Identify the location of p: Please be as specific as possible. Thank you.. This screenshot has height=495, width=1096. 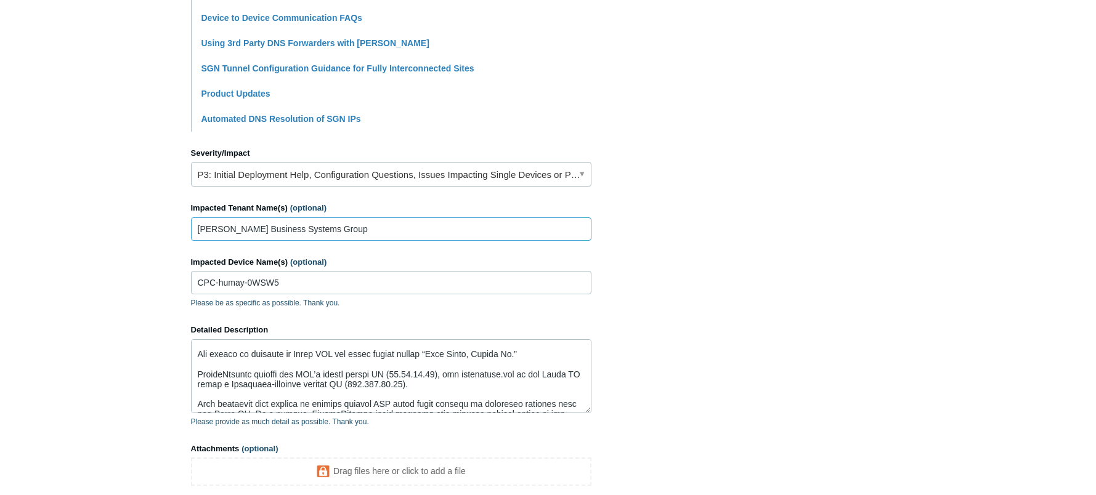
(391, 303).